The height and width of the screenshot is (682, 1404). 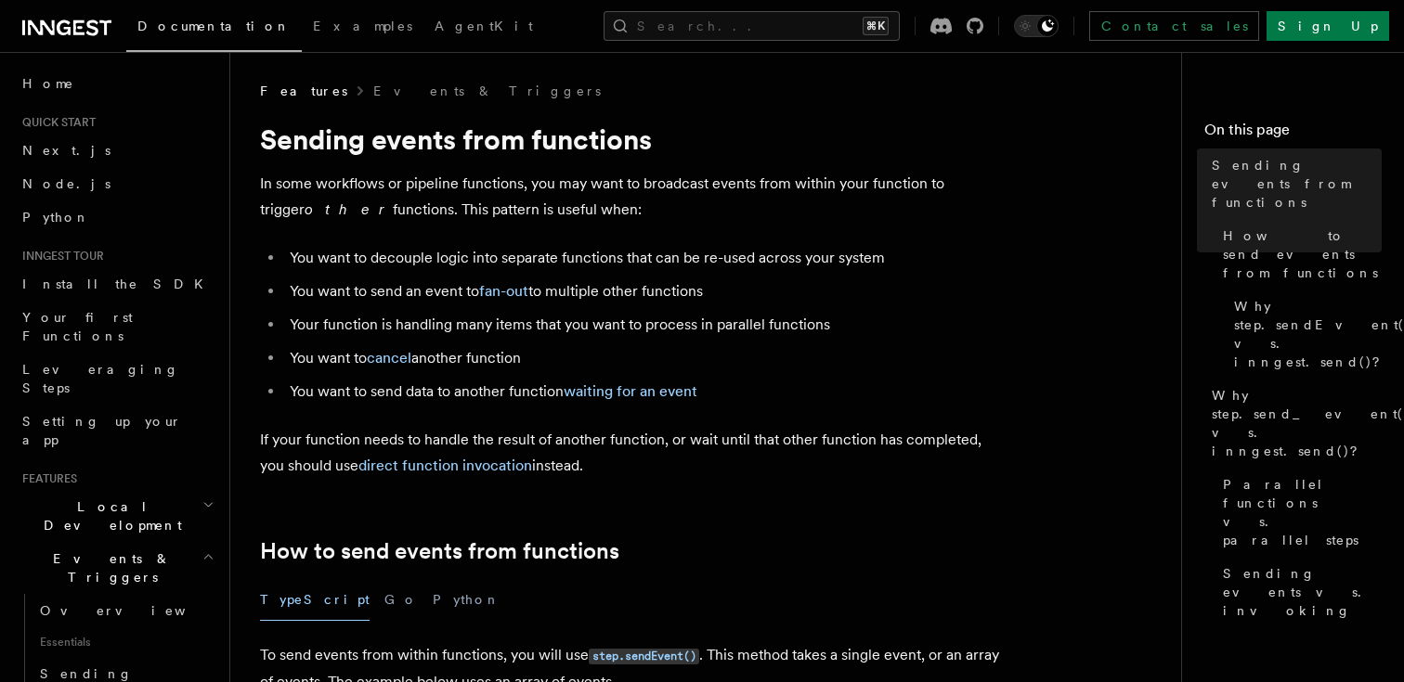 What do you see at coordinates (1292, 423) in the screenshot?
I see `a: Why step.send_event() vs. inngest.send()?` at bounding box center [1292, 423].